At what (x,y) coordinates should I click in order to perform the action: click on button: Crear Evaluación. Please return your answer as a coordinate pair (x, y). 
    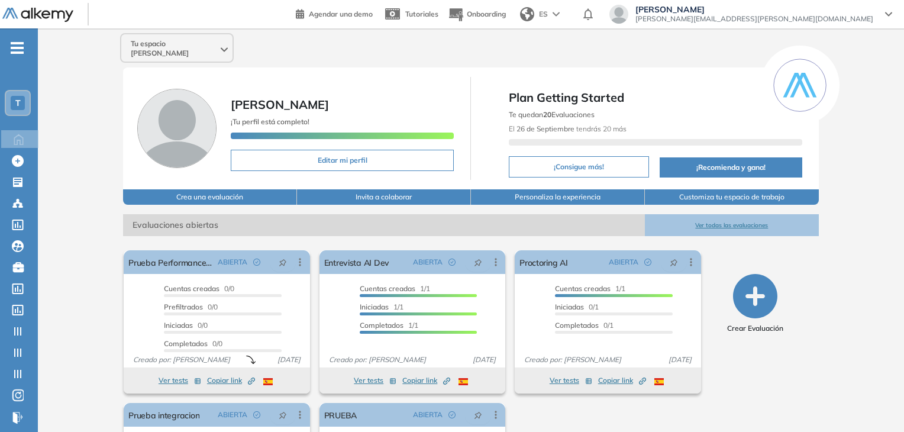
    Looking at the image, I should click on (755, 304).